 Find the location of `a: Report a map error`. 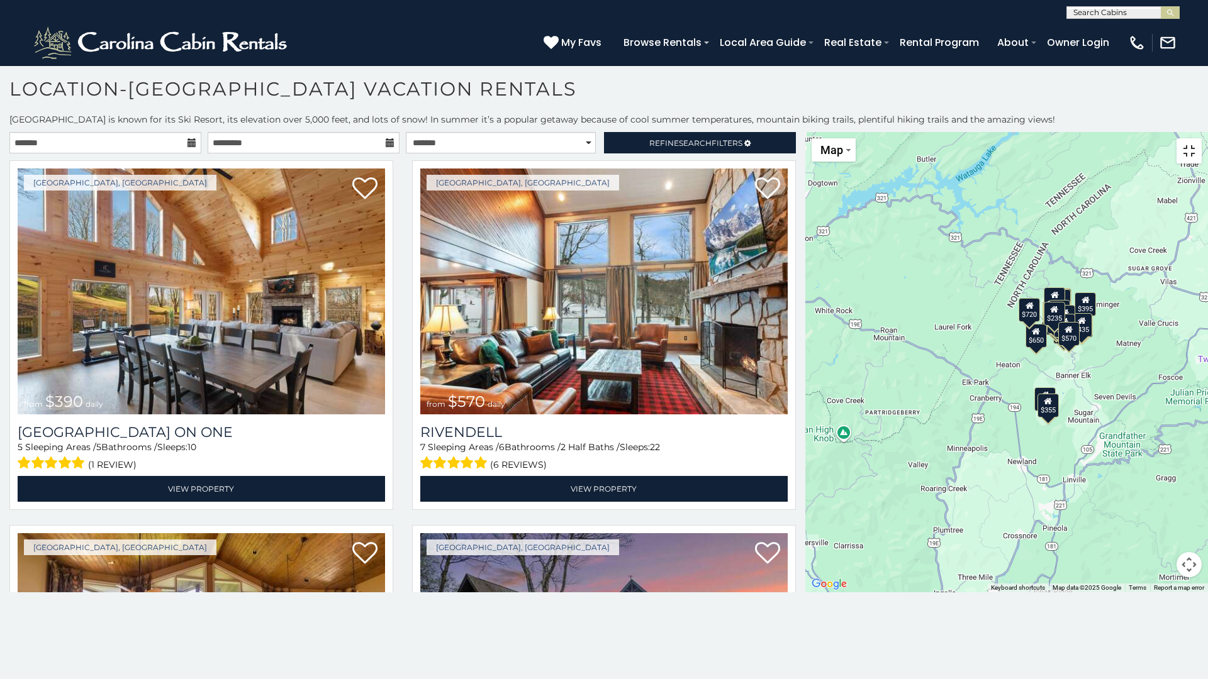

a: Report a map error is located at coordinates (1179, 587).